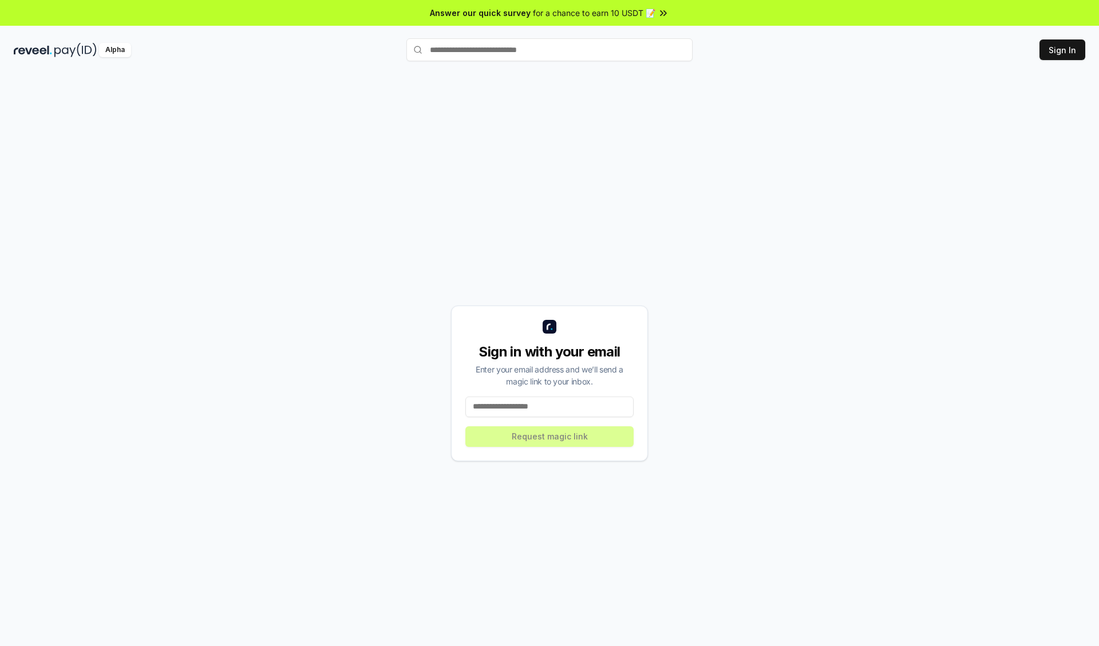 The image size is (1099, 646). What do you see at coordinates (550, 327) in the screenshot?
I see `img: logo_small` at bounding box center [550, 327].